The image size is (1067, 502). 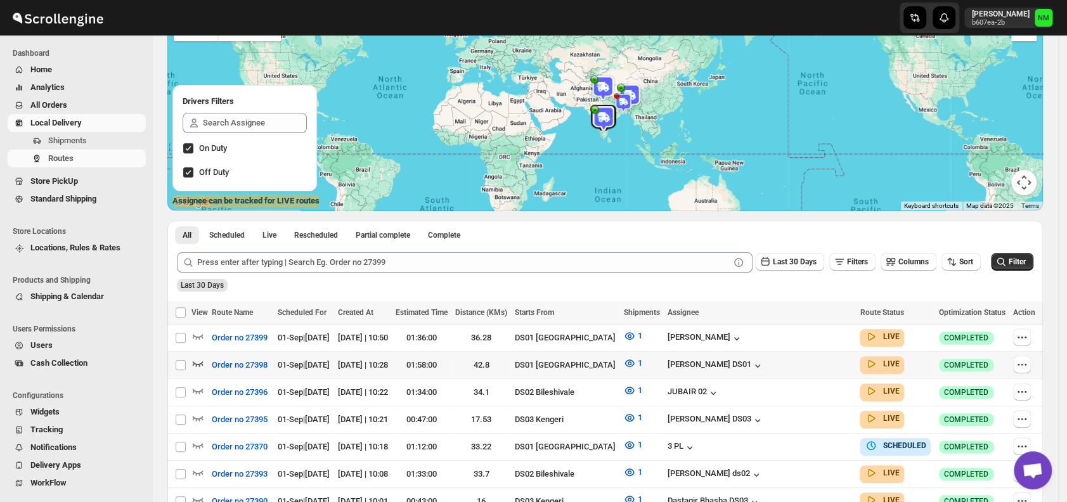 I want to click on label: Assignee can be tracked for LIVE routes, so click(x=246, y=201).